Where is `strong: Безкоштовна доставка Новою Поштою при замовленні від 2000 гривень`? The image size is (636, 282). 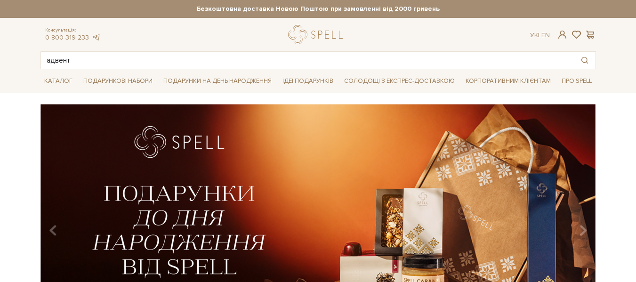
strong: Безкоштовна доставка Новою Поштою при замовленні від 2000 гривень is located at coordinates (318, 9).